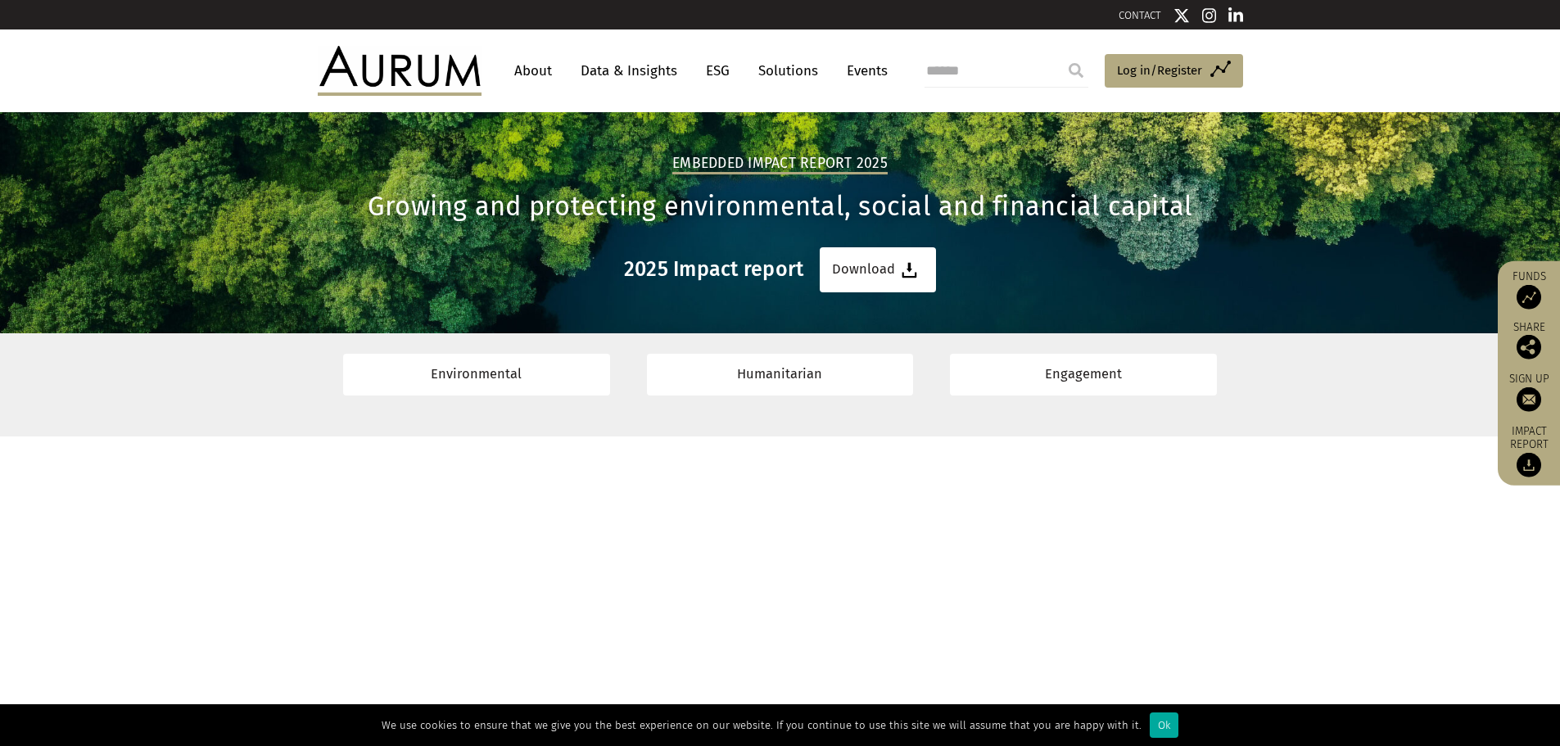 This screenshot has height=746, width=1560. I want to click on a: Sign up, so click(1529, 391).